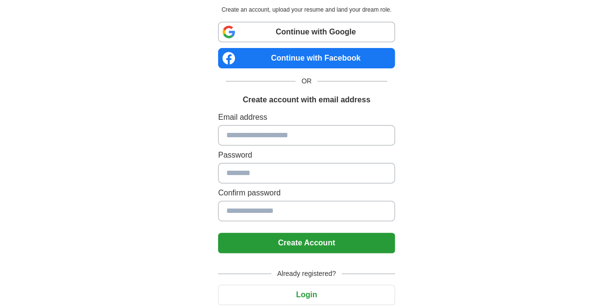 The image size is (613, 306). I want to click on span: Already registered?, so click(306, 273).